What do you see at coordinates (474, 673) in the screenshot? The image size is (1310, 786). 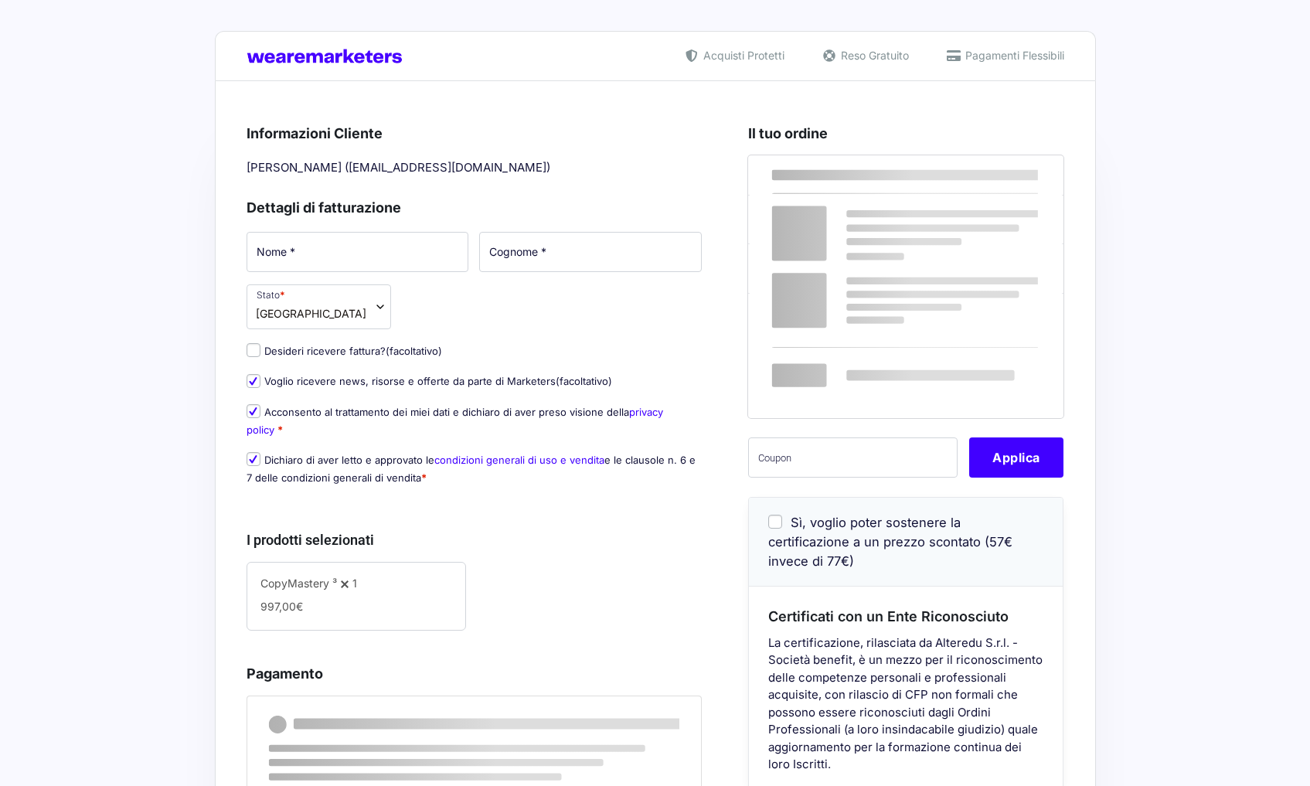 I see `h3: Pagamento` at bounding box center [474, 673].